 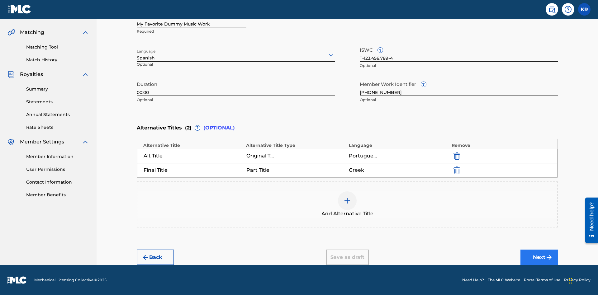 I want to click on span: Add Alternative Title, so click(x=347, y=214).